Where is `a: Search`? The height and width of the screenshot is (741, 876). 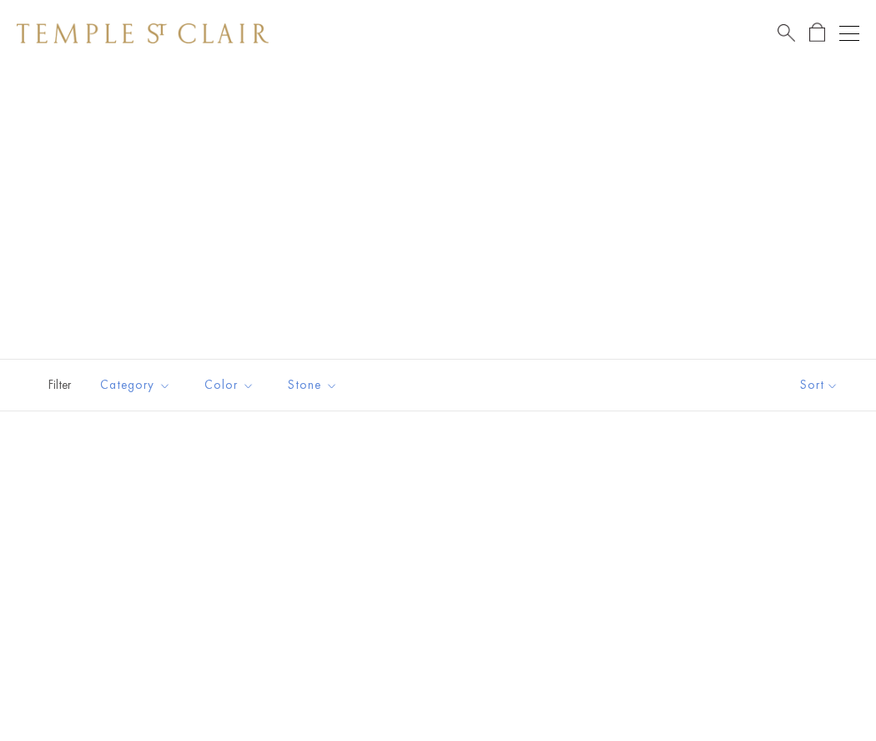 a: Search is located at coordinates (786, 33).